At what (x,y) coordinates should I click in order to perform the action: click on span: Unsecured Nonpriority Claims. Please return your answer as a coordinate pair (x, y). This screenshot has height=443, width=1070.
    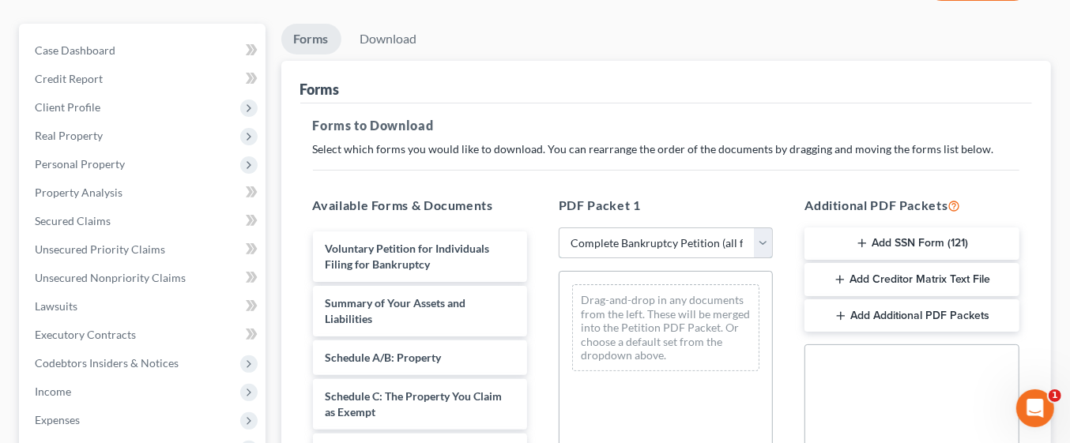
    Looking at the image, I should click on (110, 277).